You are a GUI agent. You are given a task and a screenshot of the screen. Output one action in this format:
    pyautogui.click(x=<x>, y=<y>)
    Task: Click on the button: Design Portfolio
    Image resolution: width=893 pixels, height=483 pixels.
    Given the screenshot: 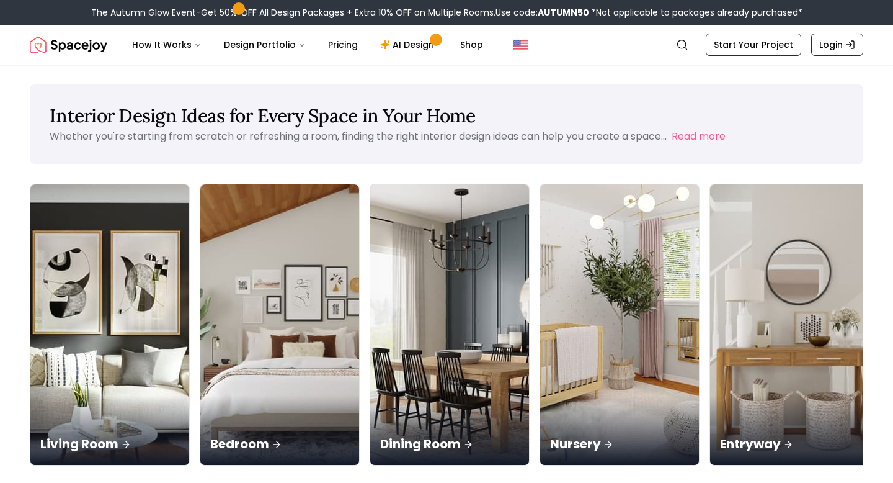 What is the action you would take?
    pyautogui.click(x=265, y=45)
    